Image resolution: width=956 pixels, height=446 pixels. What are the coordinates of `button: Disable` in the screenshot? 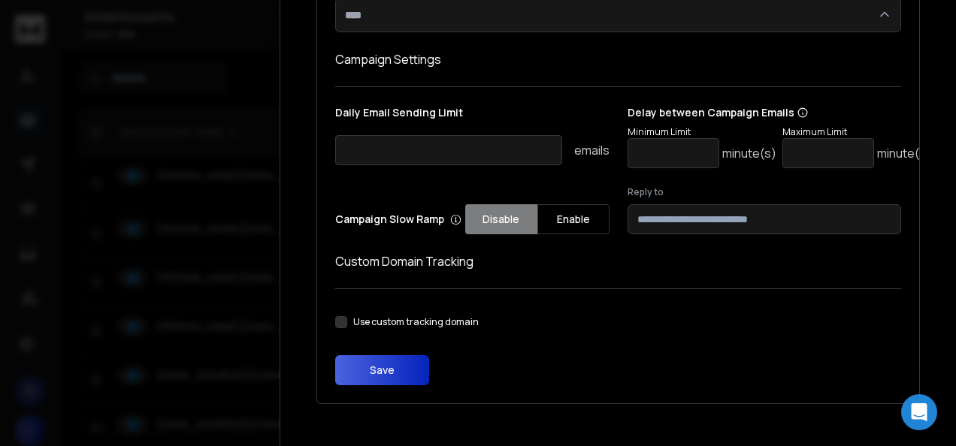 It's located at (501, 219).